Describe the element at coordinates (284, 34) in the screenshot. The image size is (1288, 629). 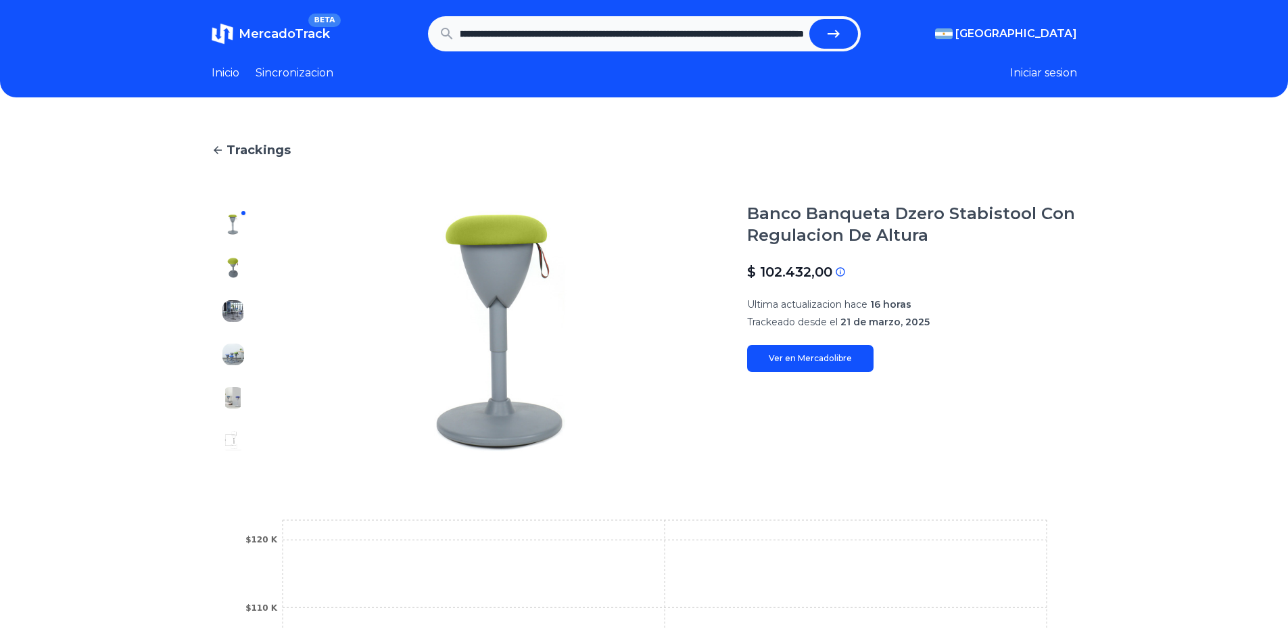
I see `span: MercadoTrack` at that location.